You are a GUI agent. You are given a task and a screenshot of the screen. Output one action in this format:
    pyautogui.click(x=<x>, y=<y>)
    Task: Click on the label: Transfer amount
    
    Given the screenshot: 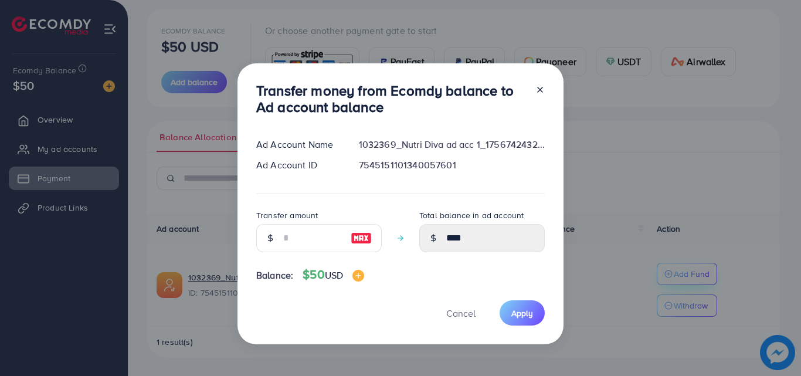 What is the action you would take?
    pyautogui.click(x=287, y=215)
    